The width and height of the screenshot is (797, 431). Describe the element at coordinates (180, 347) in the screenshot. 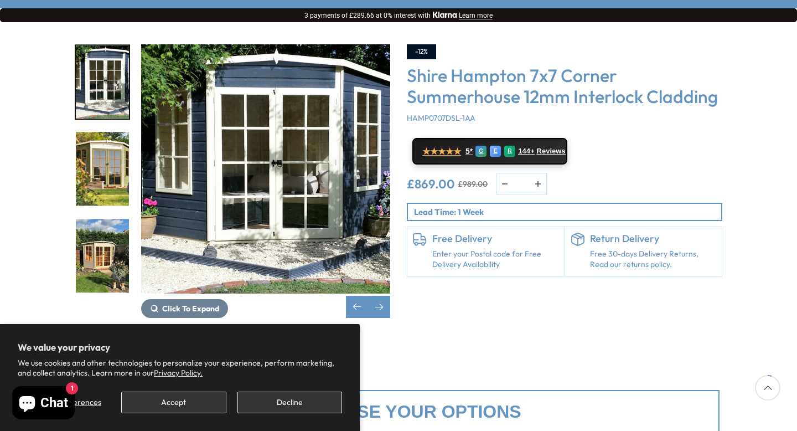

I see `h2: We value your privacy` at that location.